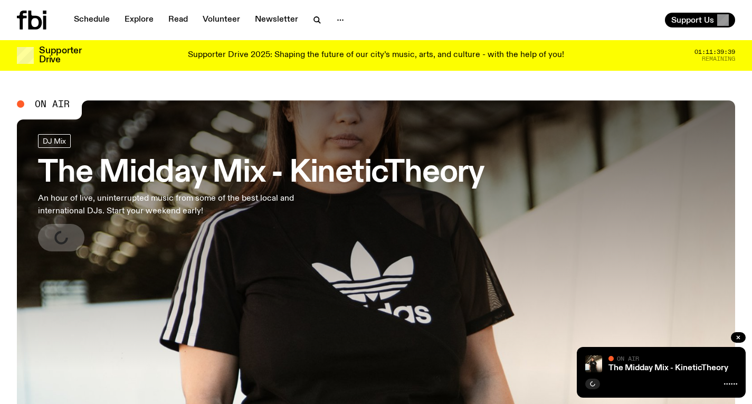 The image size is (752, 404). What do you see at coordinates (276, 20) in the screenshot?
I see `a: Newsletter` at bounding box center [276, 20].